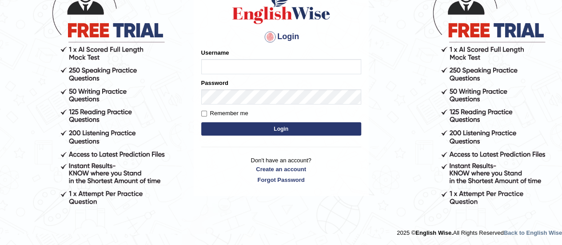  I want to click on a: Forgot Password, so click(281, 179).